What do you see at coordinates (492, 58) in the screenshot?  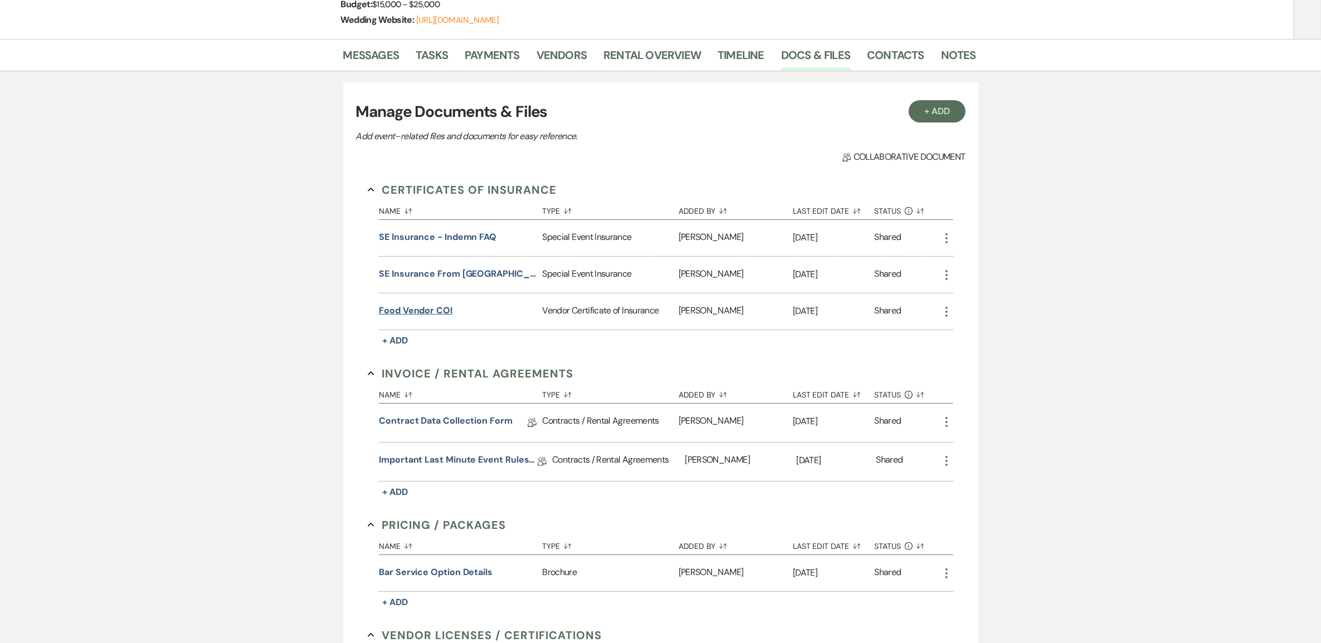 I see `a: Payments` at bounding box center [492, 58].